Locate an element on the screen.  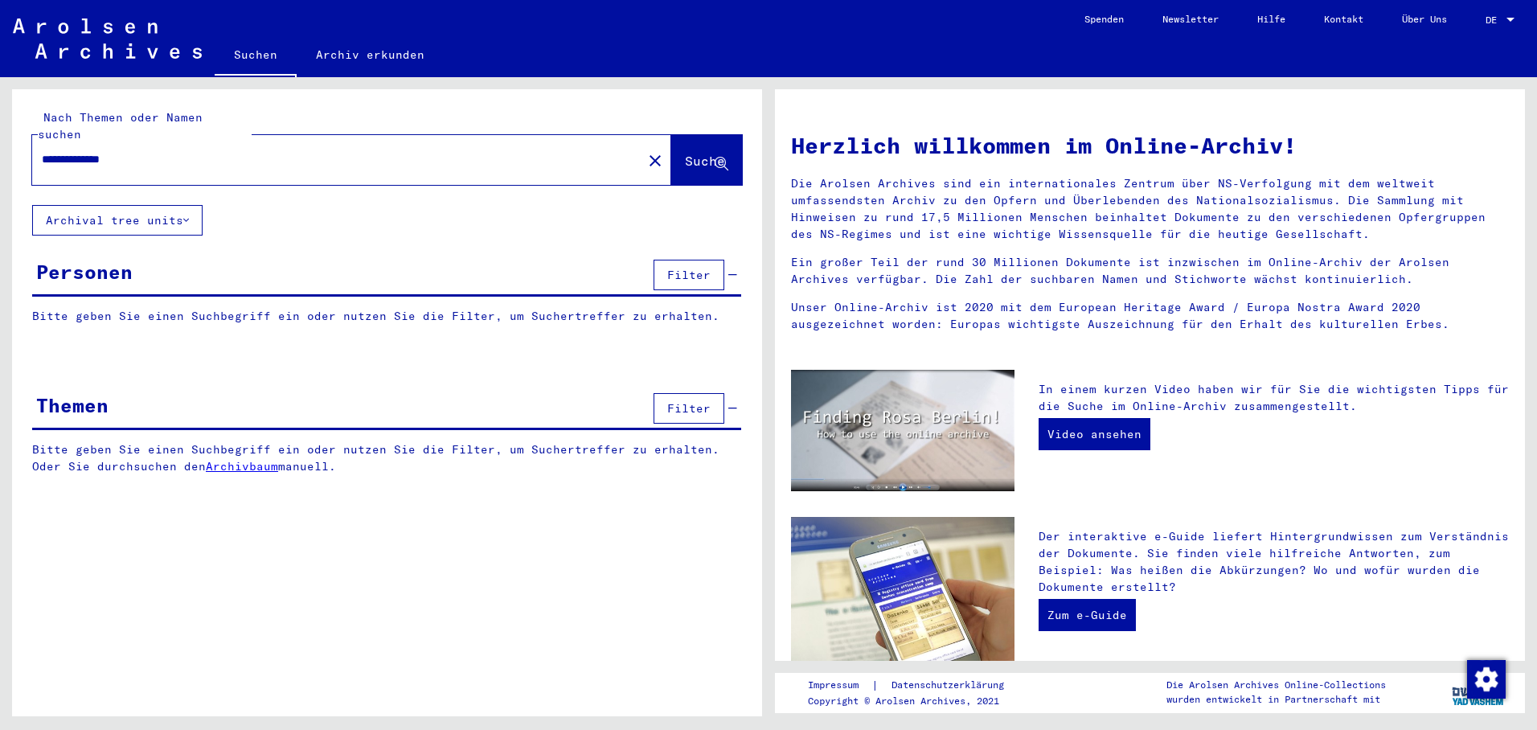
a: Video ansehen is located at coordinates (1094, 434).